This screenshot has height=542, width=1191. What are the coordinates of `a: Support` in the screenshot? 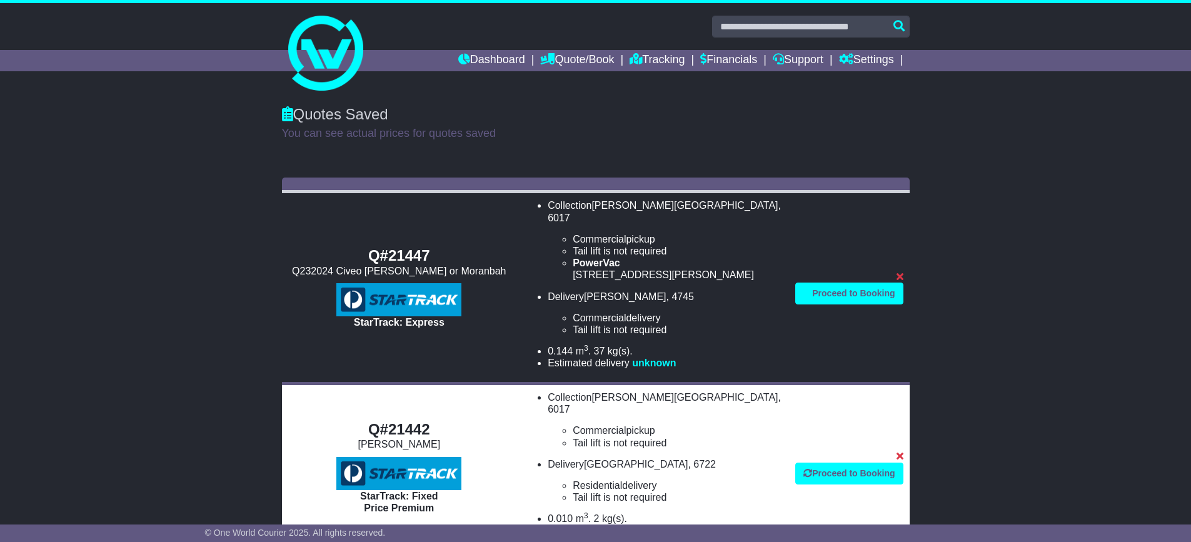 It's located at (798, 61).